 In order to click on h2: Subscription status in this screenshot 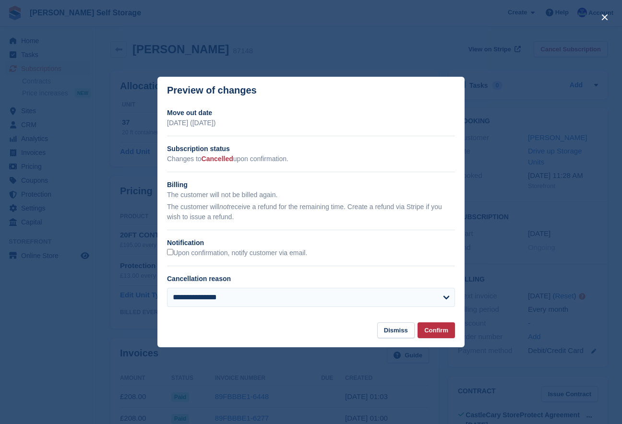, I will do `click(311, 149)`.